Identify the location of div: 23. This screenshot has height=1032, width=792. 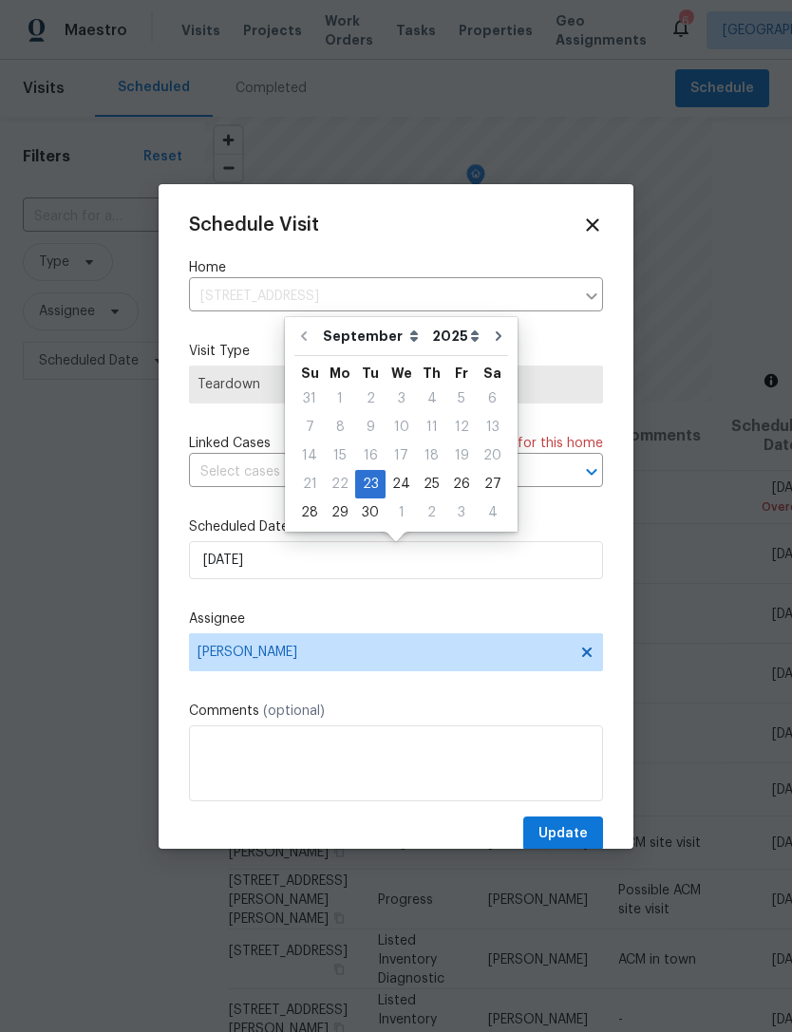
(370, 484).